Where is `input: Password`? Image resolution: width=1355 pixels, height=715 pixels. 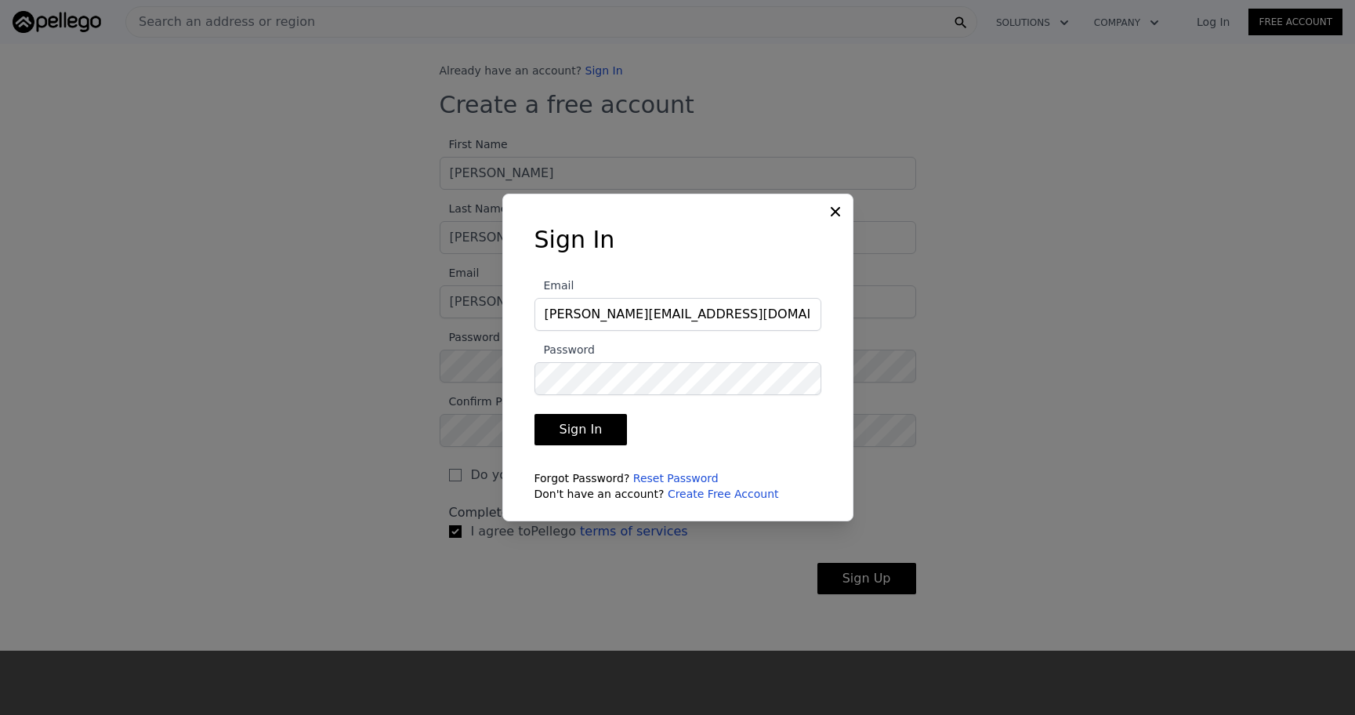
input: Password is located at coordinates (678, 378).